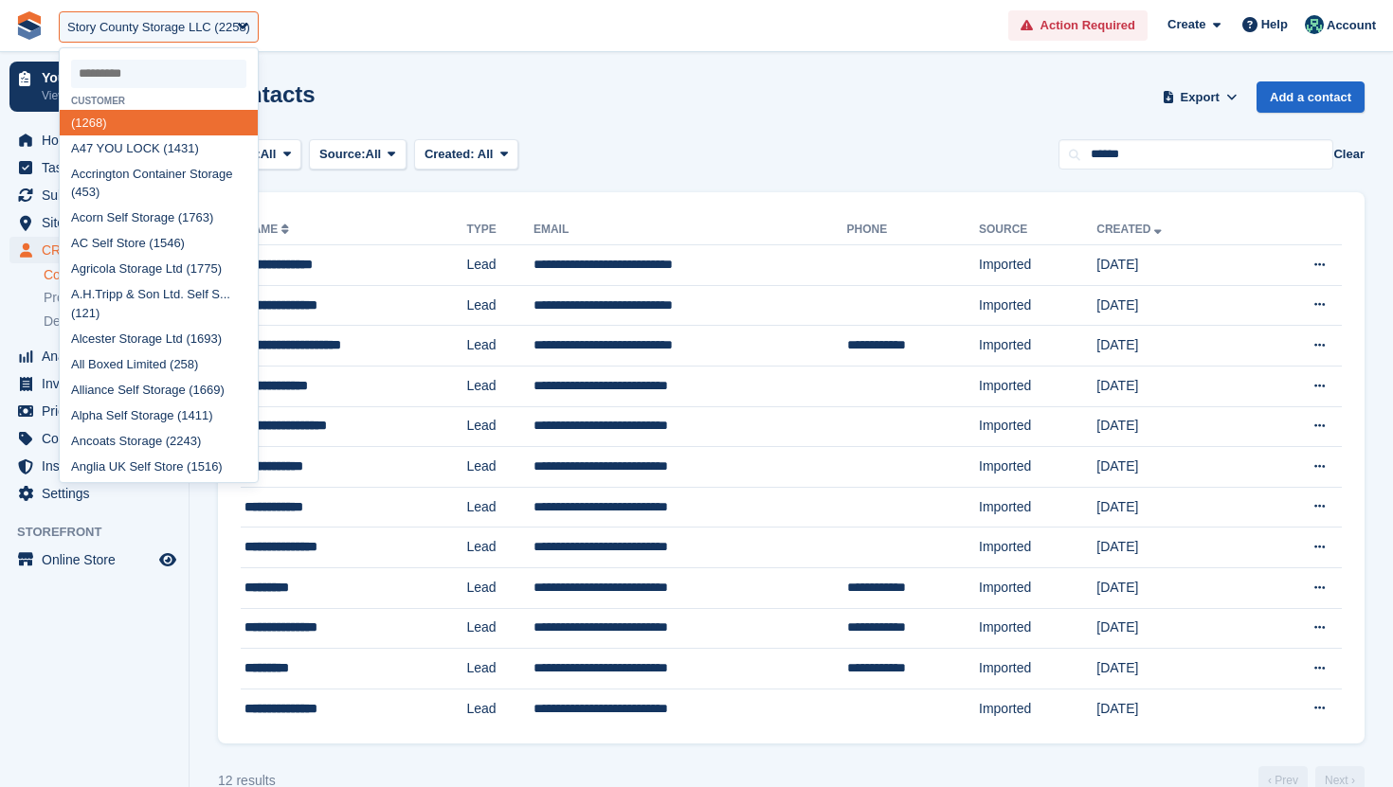  What do you see at coordinates (61, 321) in the screenshot?
I see `span: Deals` at bounding box center [61, 321].